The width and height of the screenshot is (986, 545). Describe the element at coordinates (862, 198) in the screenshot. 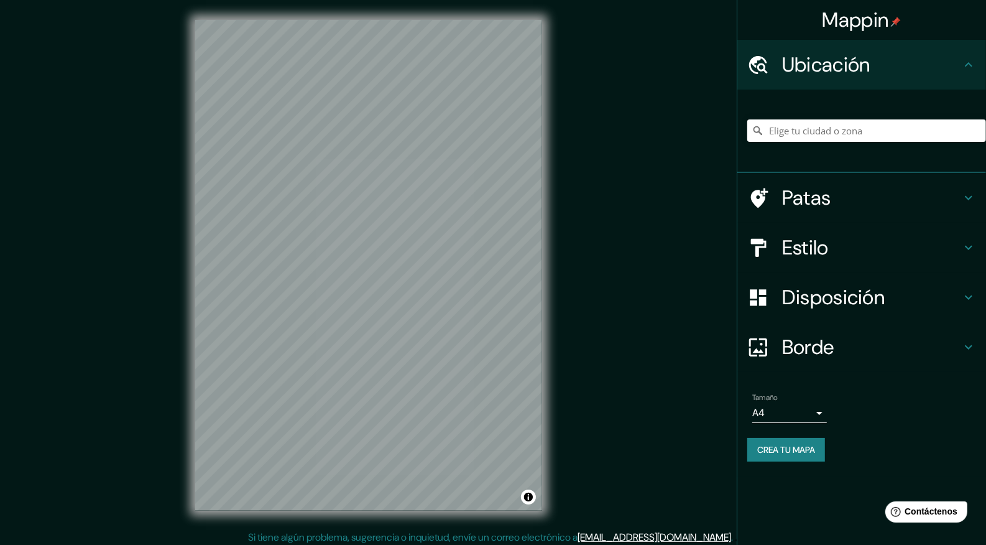

I see `div: Patas` at that location.